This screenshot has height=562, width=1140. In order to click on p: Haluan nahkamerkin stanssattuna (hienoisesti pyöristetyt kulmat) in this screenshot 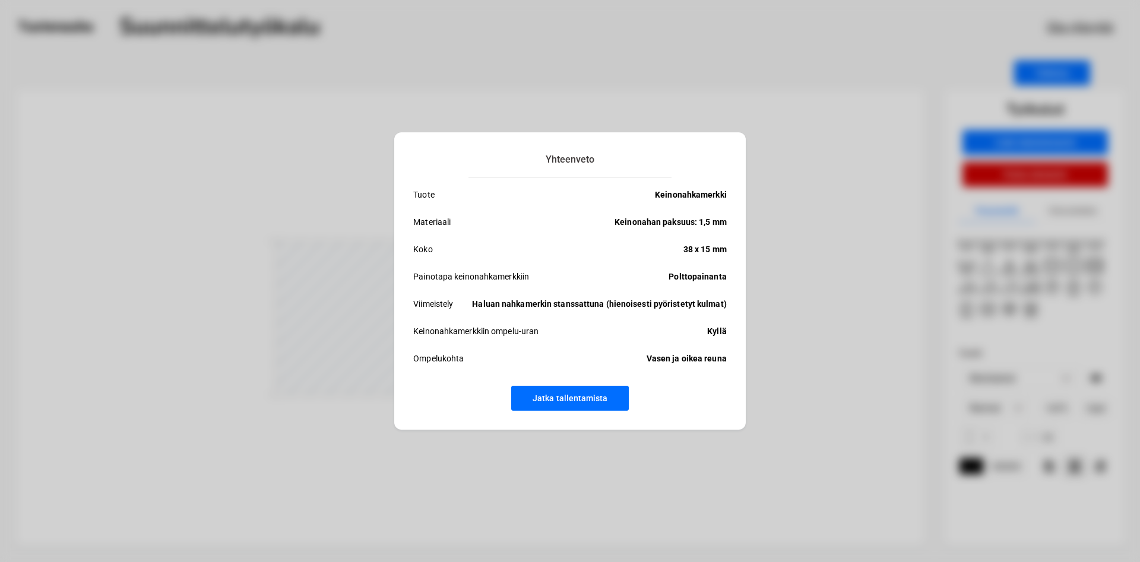, I will do `click(599, 304)`.